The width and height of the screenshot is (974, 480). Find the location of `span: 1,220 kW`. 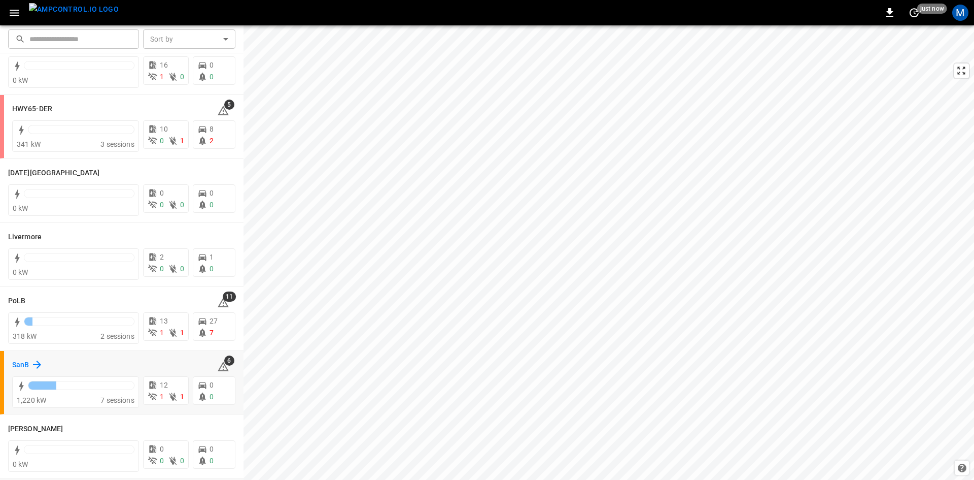

span: 1,220 kW is located at coordinates (31, 400).